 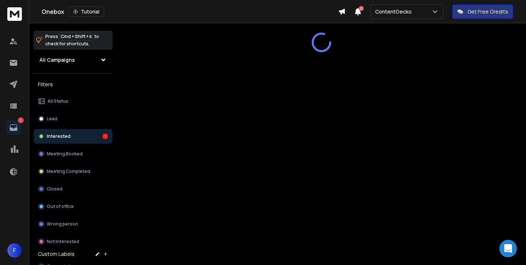 I want to click on h3: Custom Labels, so click(x=56, y=254).